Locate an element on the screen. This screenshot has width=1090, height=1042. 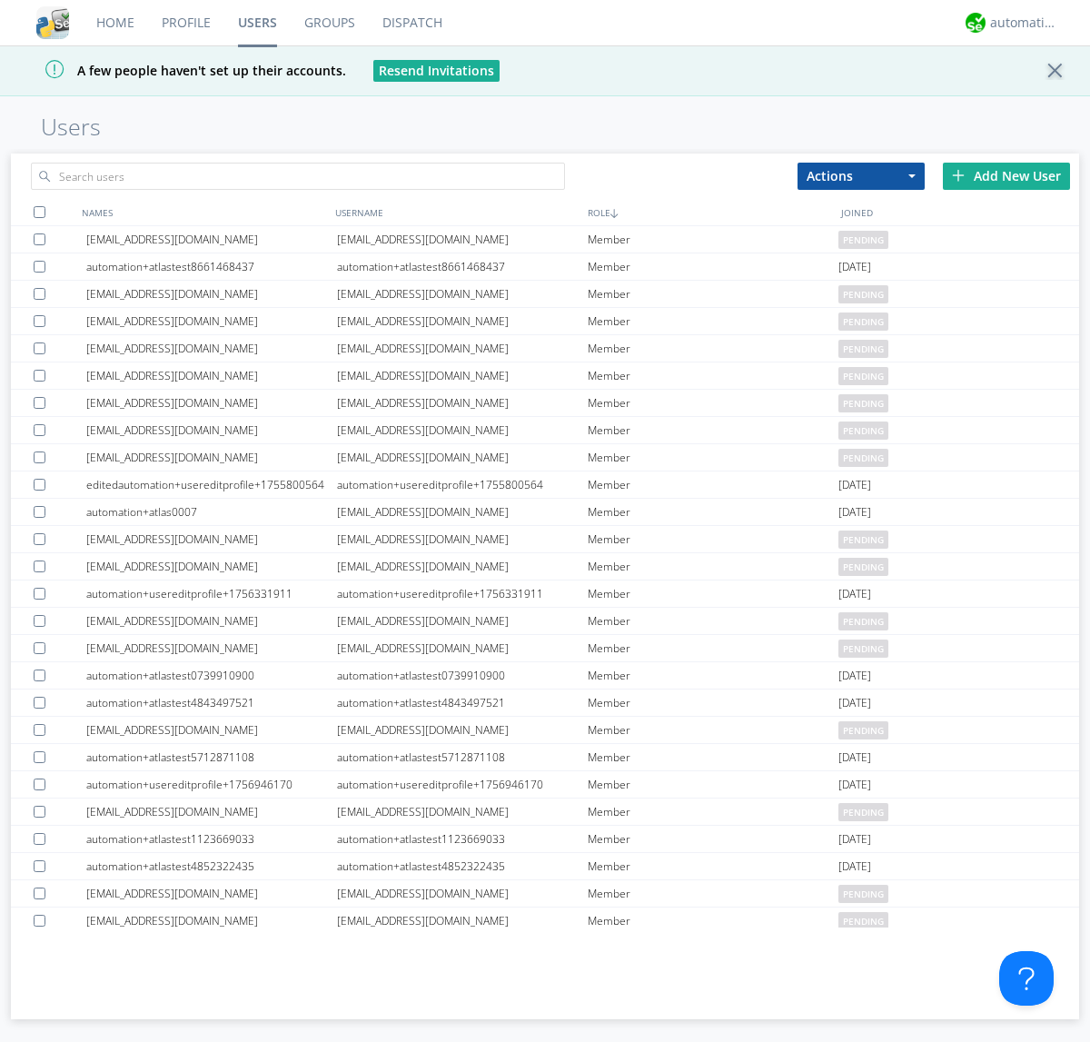
div: automation+atlas is located at coordinates (1024, 23).